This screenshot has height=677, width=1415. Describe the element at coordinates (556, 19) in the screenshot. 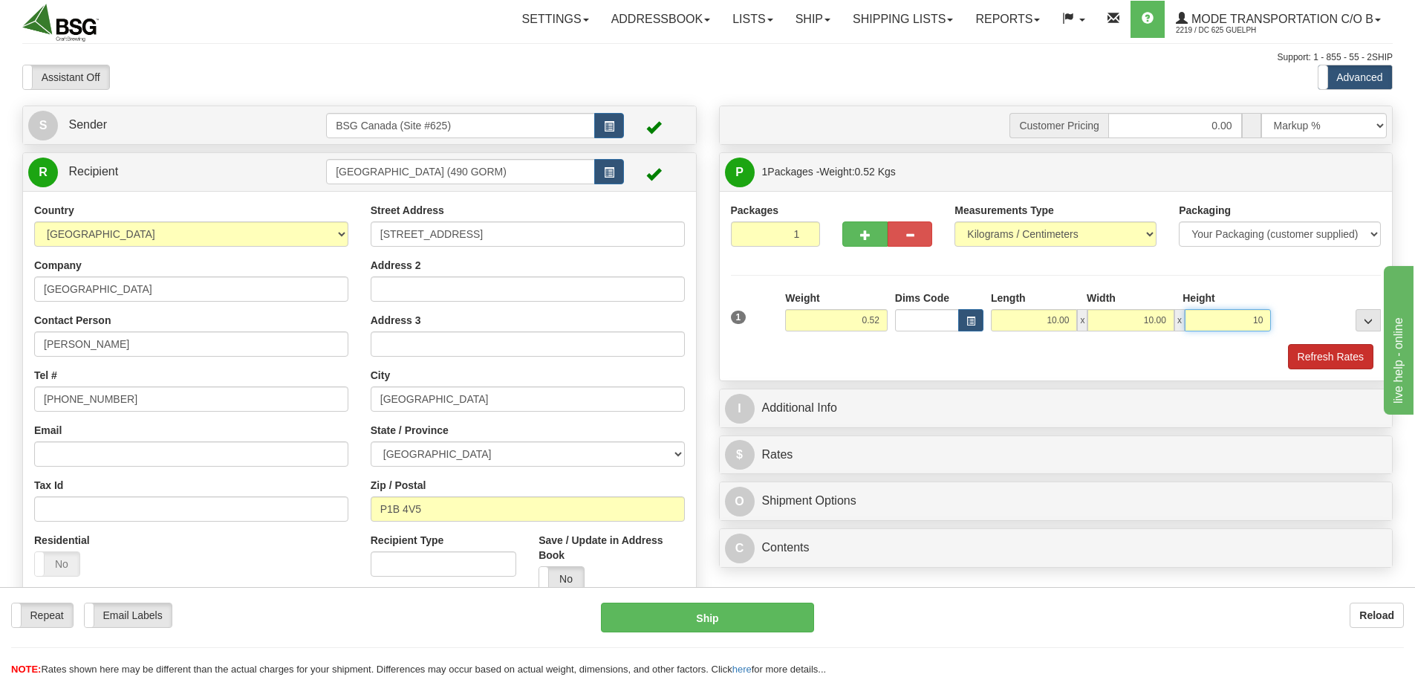

I see `a: Settings` at that location.